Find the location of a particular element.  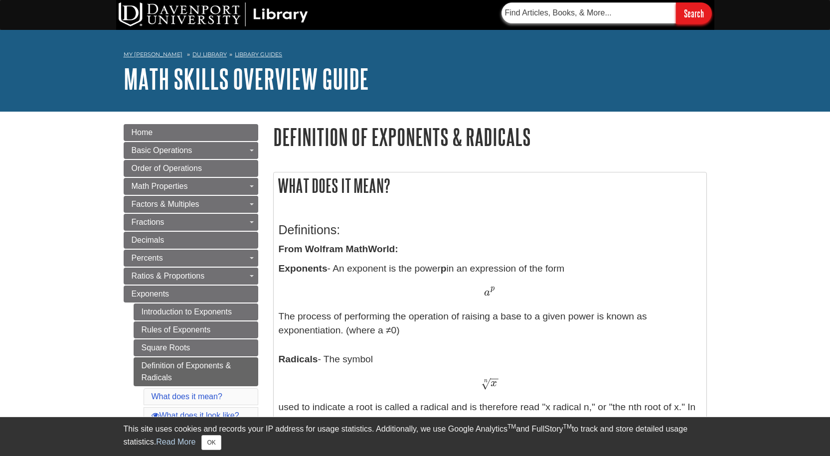

span: Exponents is located at coordinates (151, 294).